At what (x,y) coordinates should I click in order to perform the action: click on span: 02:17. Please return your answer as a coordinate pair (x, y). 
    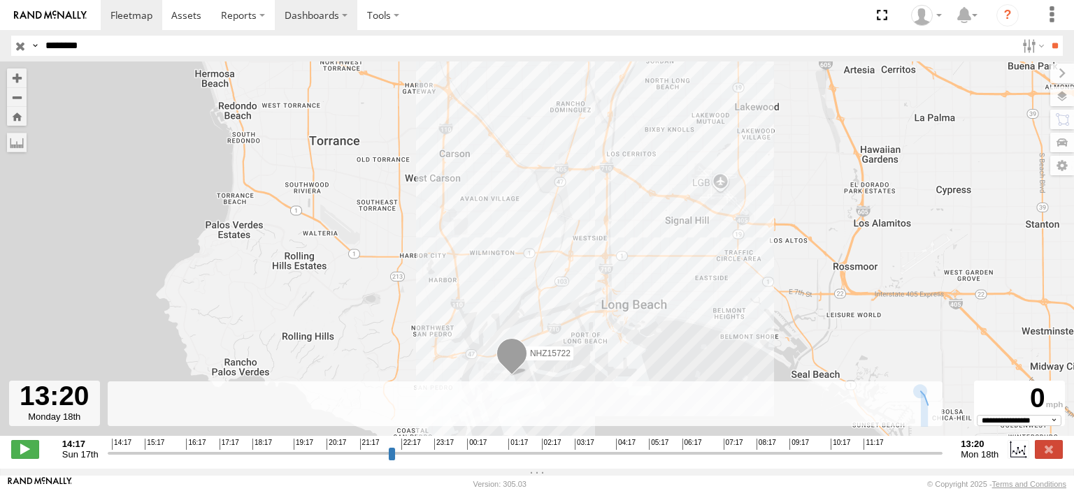
    Looking at the image, I should click on (551, 445).